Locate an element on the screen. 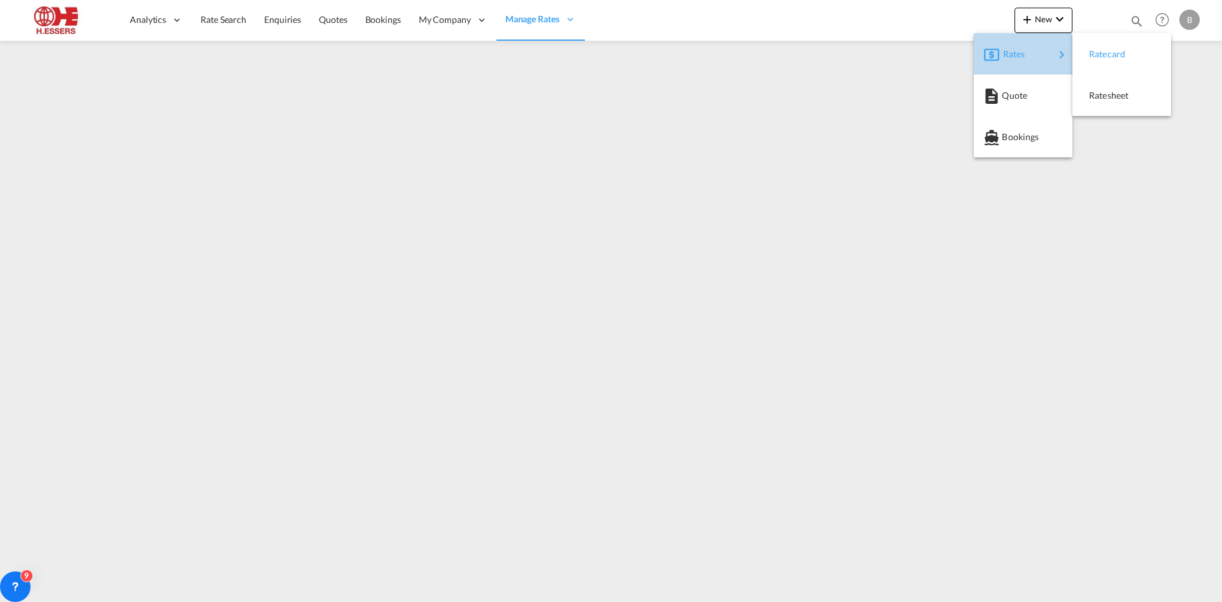 Image resolution: width=1222 pixels, height=602 pixels. div: Ratecard is located at coordinates (1122, 54).